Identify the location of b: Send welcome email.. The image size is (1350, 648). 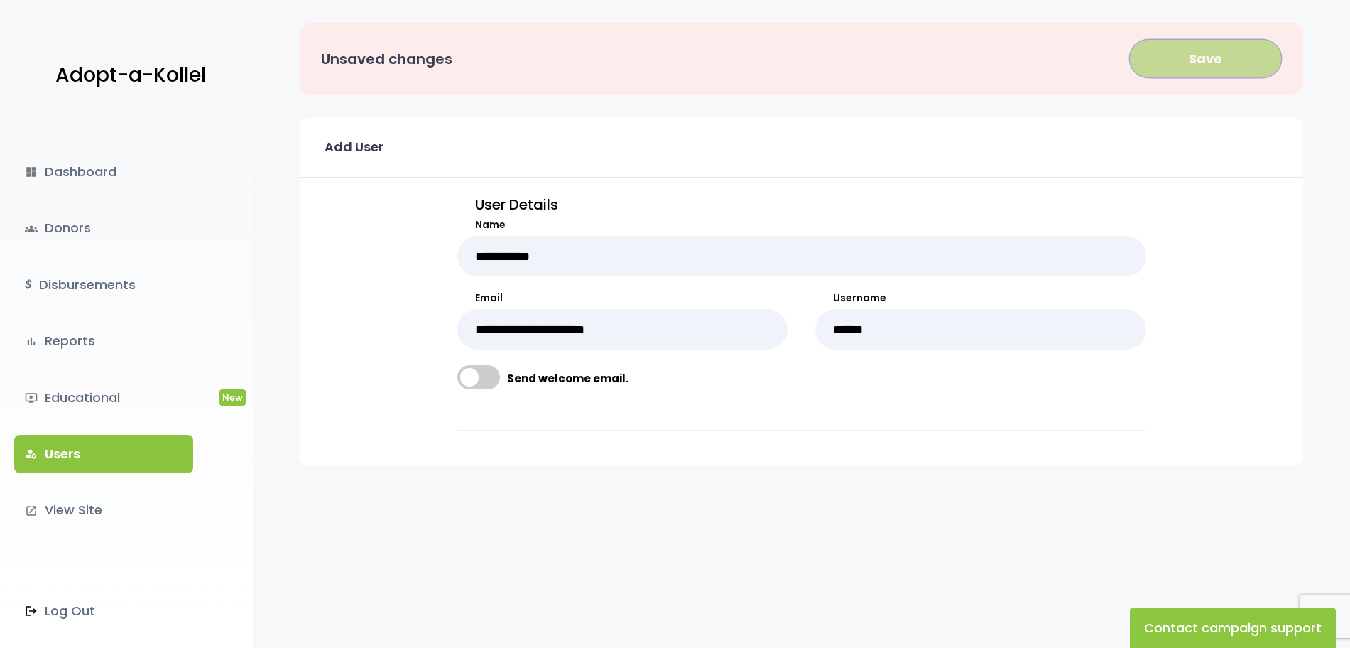
(568, 379).